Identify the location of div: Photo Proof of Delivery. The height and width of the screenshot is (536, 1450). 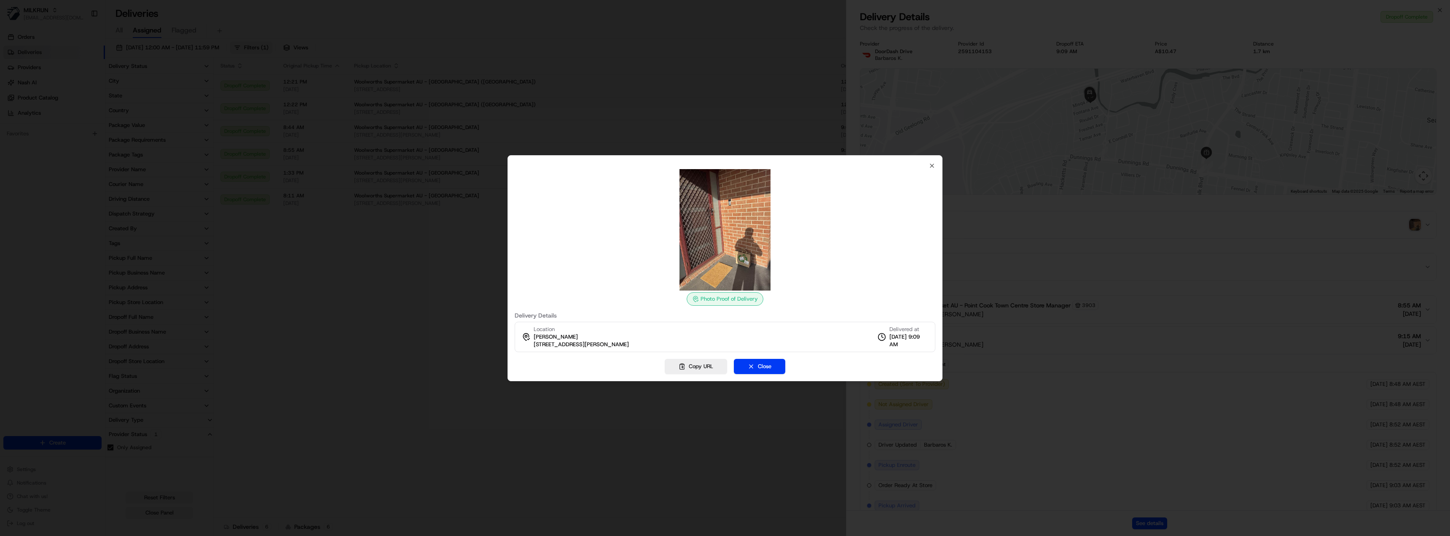
(725, 299).